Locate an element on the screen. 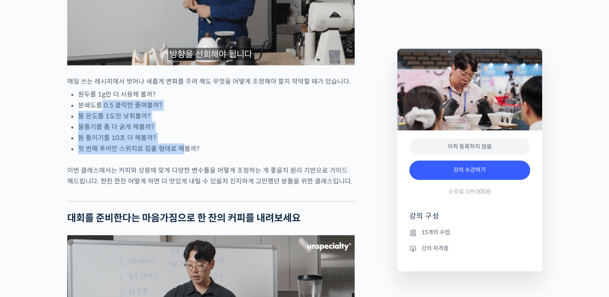 The height and width of the screenshot is (297, 609). p: 이번 클래스에서는 커피와 상황에 맞게 다양한 변수들을 어떻게 조정하는 게 좋을지 원리 기반으로 가이드 해드립니다. 한잔 한잔 어떻게 하면 더 맛있게 내릴 수 있을지 진지하게 ... is located at coordinates (211, 176).